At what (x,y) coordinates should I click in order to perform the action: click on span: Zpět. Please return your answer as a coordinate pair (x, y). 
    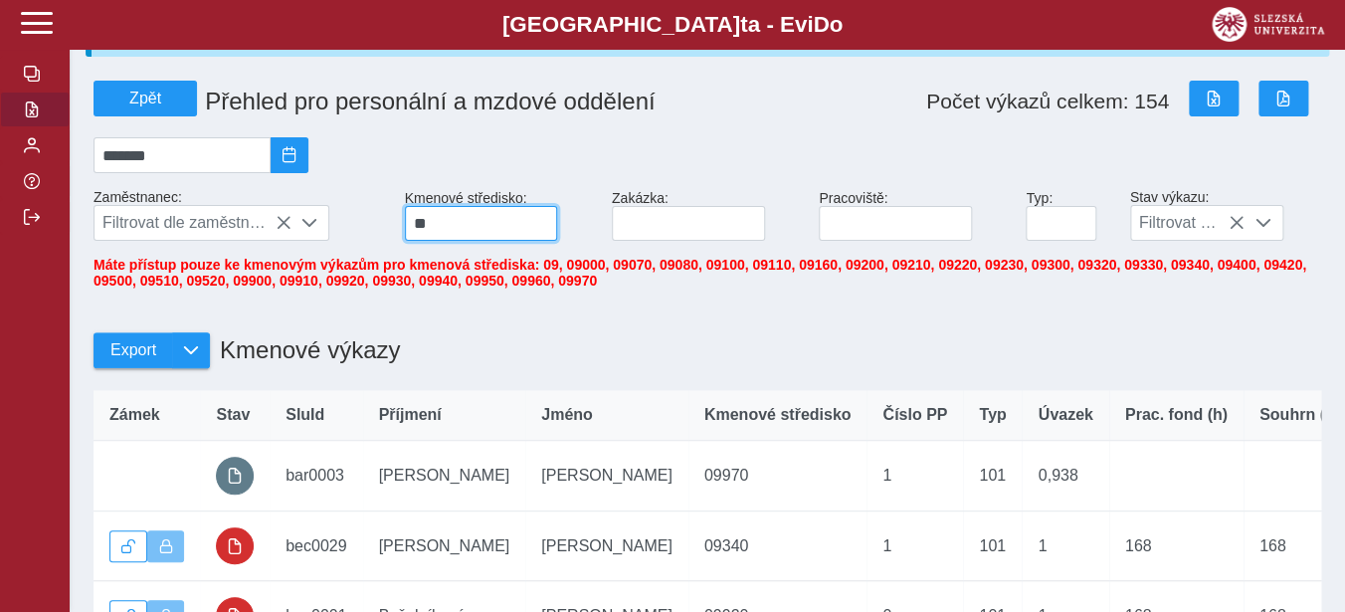
    Looking at the image, I should click on (145, 99).